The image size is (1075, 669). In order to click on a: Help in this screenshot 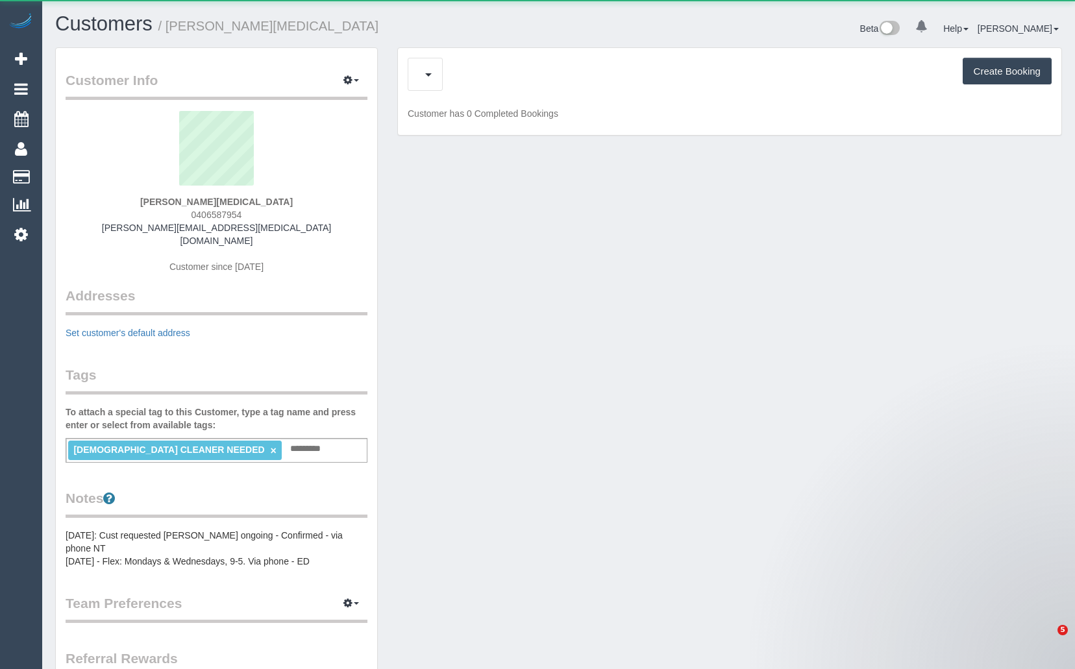, I will do `click(956, 29)`.